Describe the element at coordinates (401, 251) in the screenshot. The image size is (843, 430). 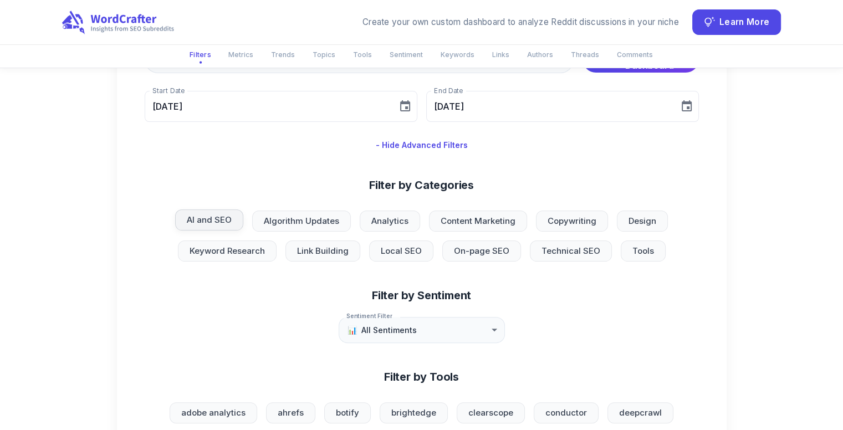
I see `span: Local SEO` at that location.